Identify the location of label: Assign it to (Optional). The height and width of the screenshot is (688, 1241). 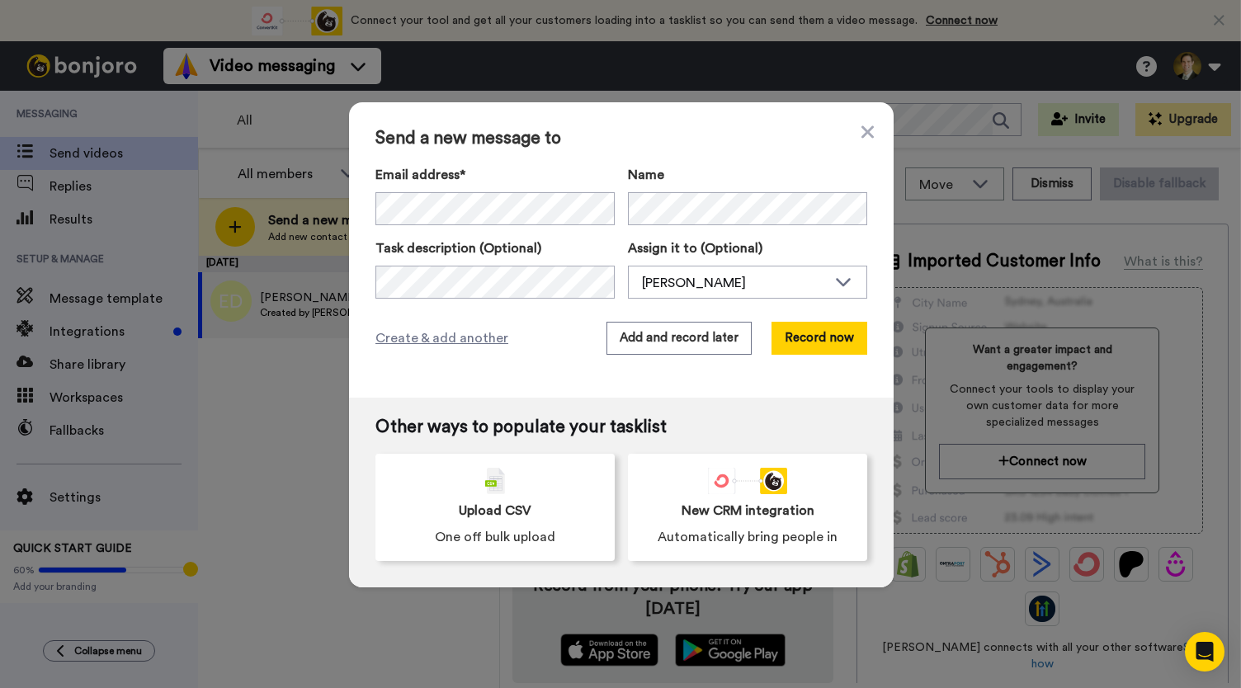
(748, 248).